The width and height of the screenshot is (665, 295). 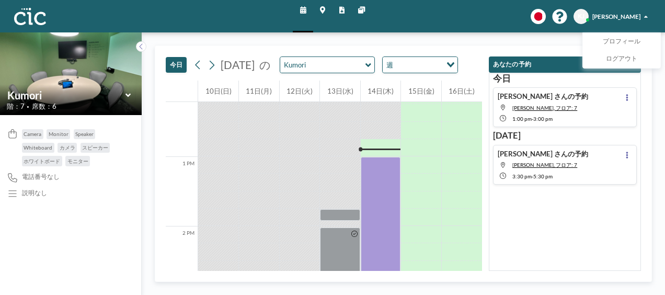 I want to click on div: 13日(水), so click(x=340, y=92).